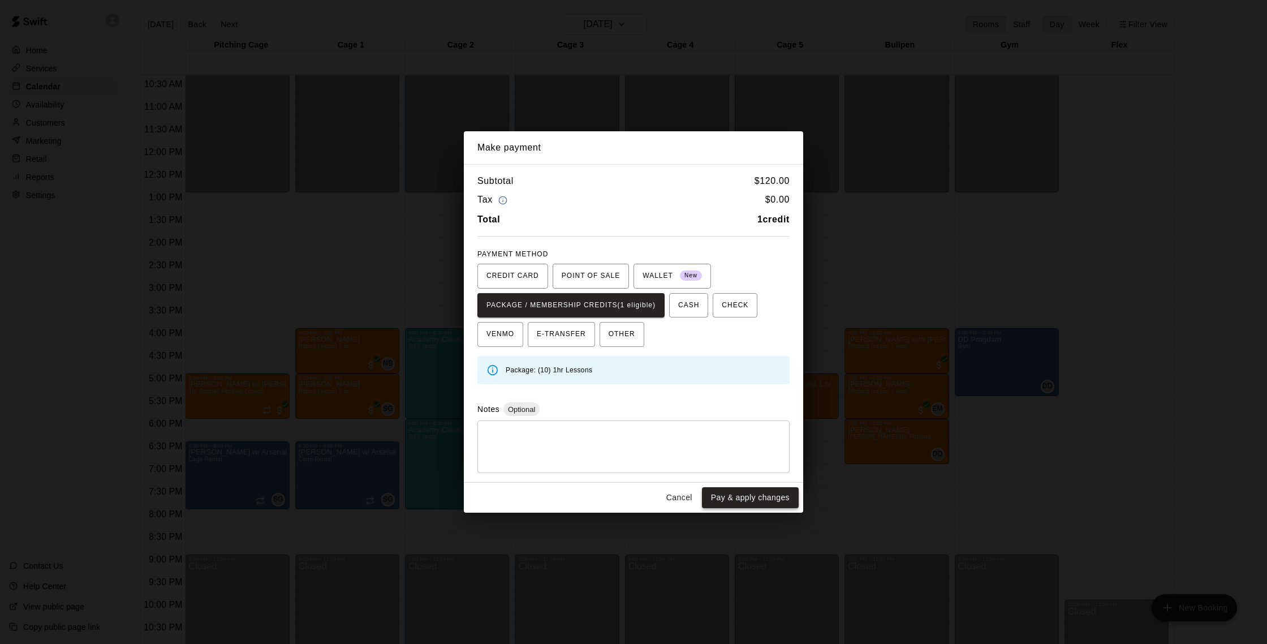 This screenshot has width=1267, height=644. Describe the element at coordinates (591, 276) in the screenshot. I see `button: POINT OF SALE` at that location.